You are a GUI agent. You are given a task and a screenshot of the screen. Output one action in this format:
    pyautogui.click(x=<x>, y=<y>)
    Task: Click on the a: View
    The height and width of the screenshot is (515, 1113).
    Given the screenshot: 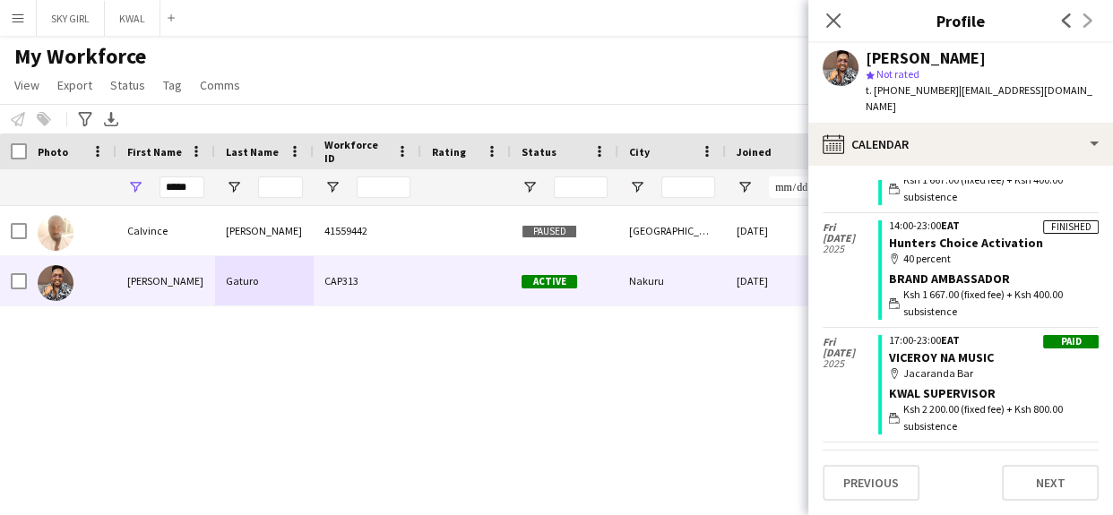 What is the action you would take?
    pyautogui.click(x=27, y=85)
    